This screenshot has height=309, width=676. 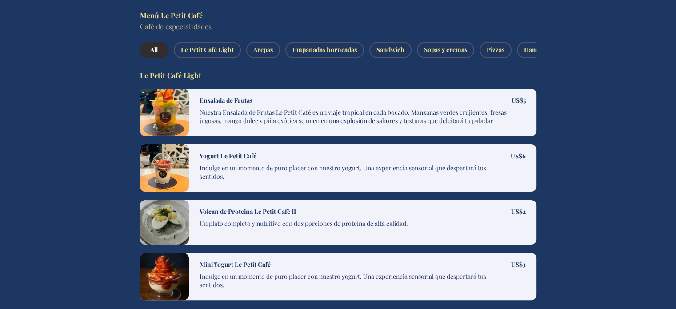 I want to click on p: US$ 3, so click(x=518, y=264).